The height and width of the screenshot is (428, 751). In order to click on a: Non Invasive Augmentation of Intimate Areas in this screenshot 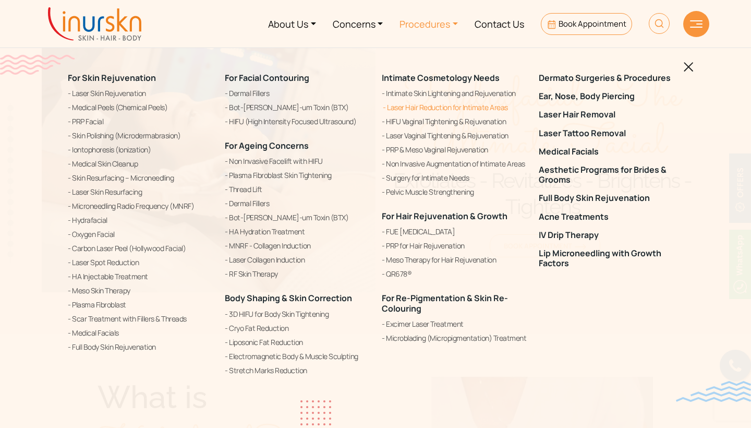, I will do `click(454, 164)`.